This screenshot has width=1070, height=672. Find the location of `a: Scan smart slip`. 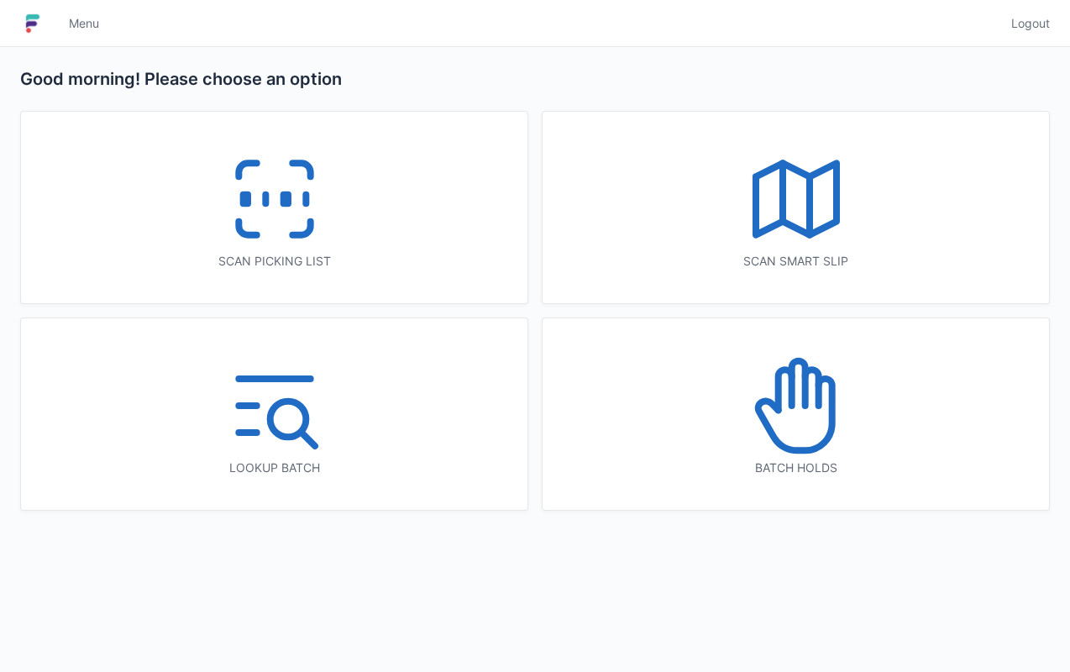

a: Scan smart slip is located at coordinates (795, 207).